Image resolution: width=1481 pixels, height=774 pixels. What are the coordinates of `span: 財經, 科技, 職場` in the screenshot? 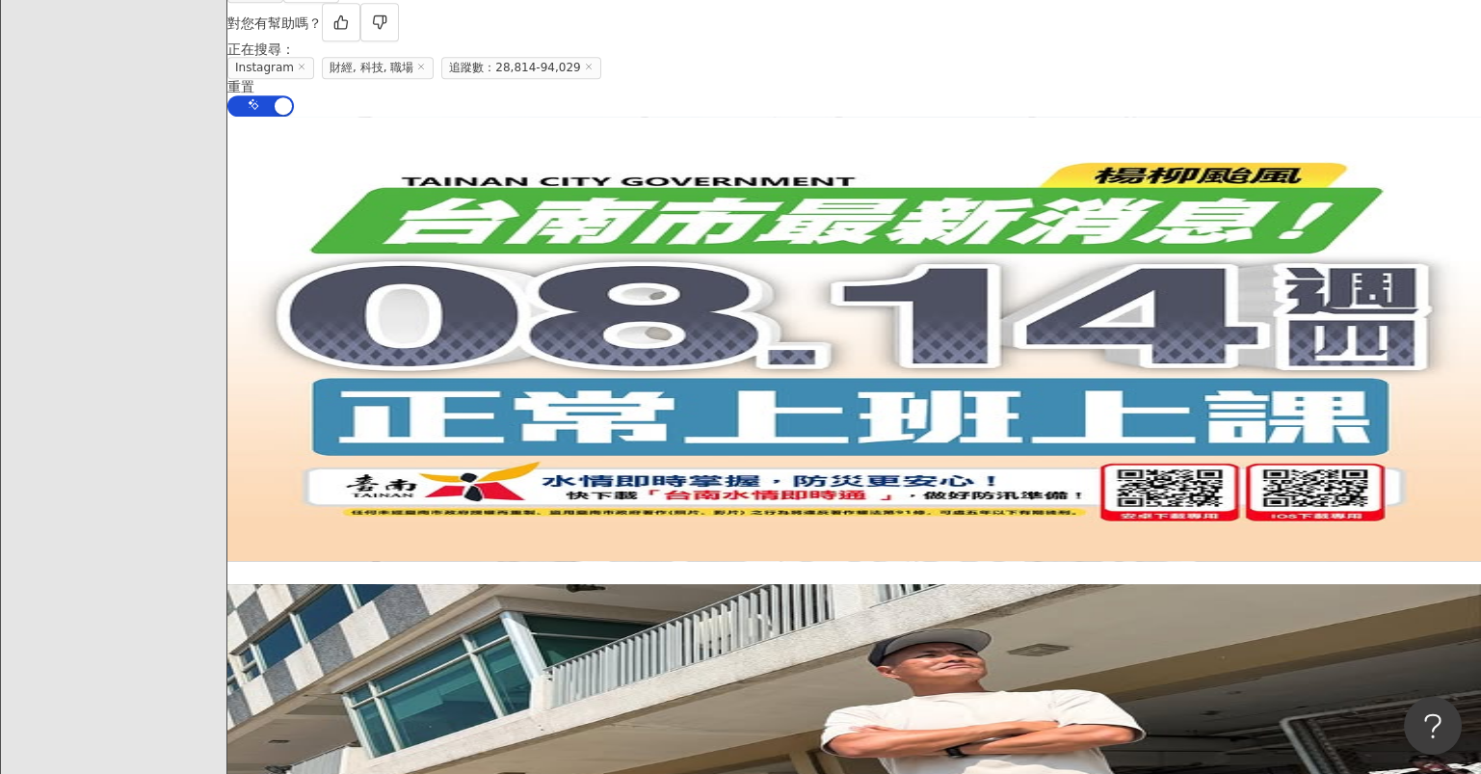 It's located at (378, 67).